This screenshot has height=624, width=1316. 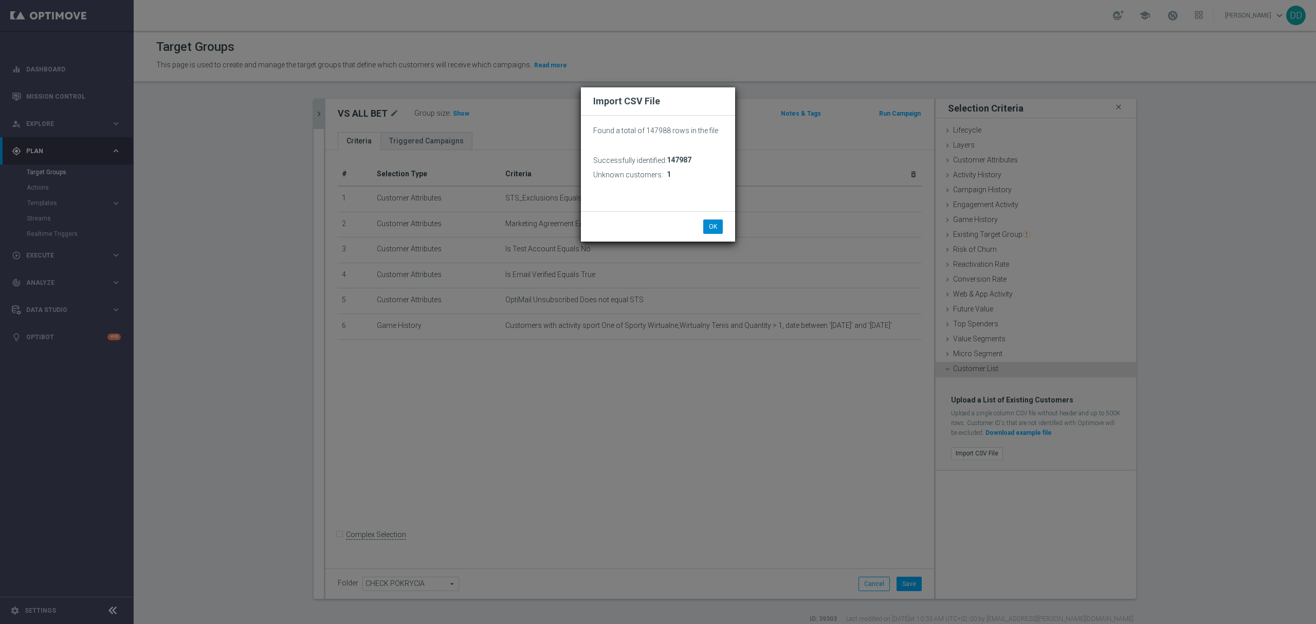 I want to click on h3: Successfully identified:, so click(x=630, y=160).